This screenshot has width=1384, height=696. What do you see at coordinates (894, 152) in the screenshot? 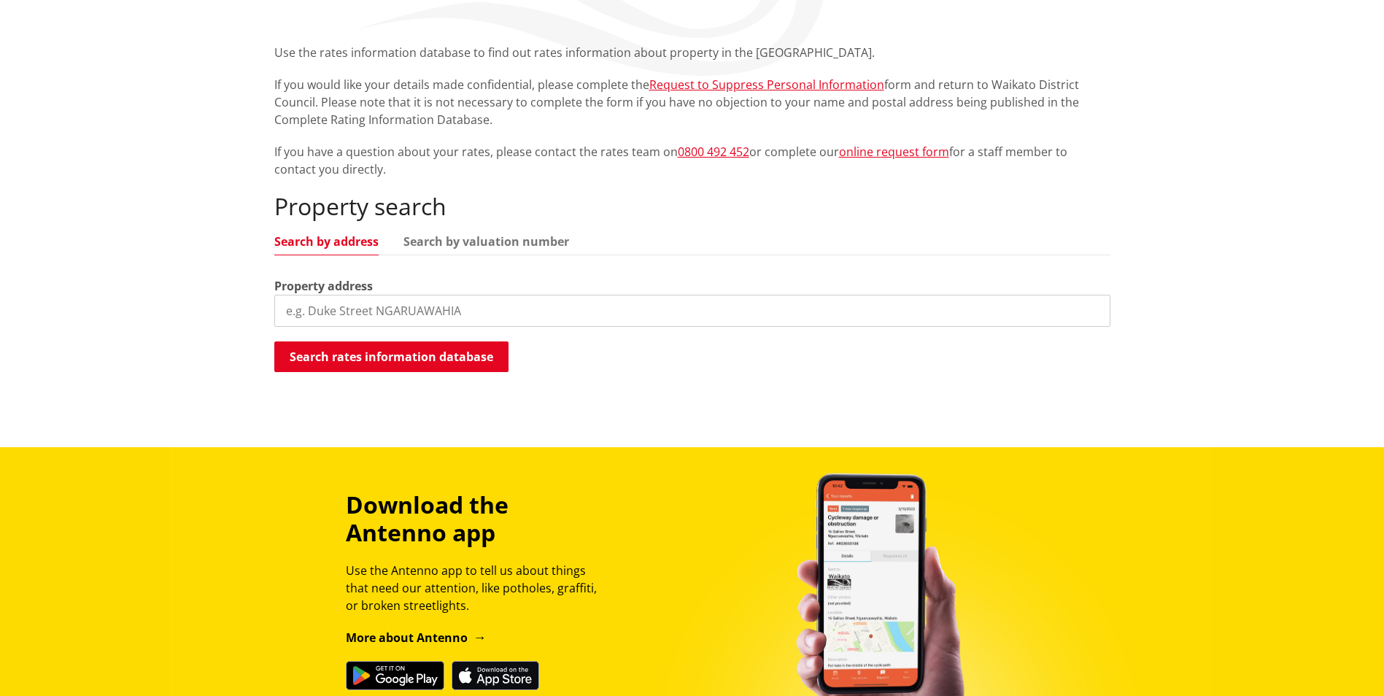
I see `a: online request form` at bounding box center [894, 152].